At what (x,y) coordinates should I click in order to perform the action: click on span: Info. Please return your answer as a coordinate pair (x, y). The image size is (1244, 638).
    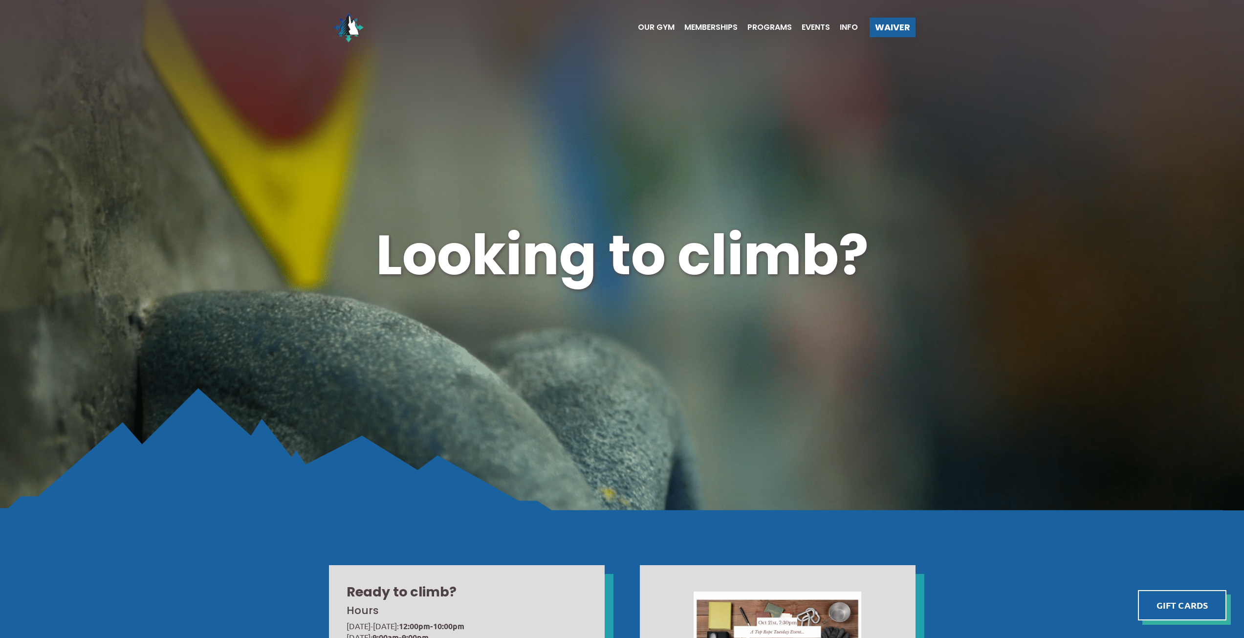
    Looking at the image, I should click on (849, 27).